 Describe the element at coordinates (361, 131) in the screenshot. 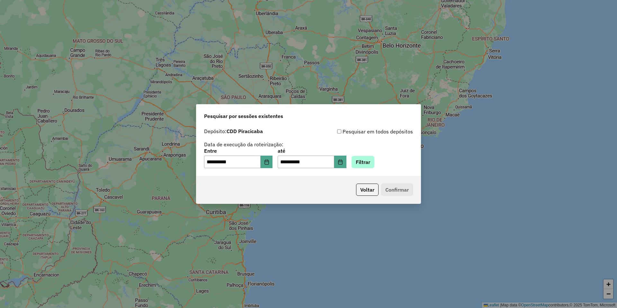

I see `div: Pesquisar em todos depósitos` at that location.